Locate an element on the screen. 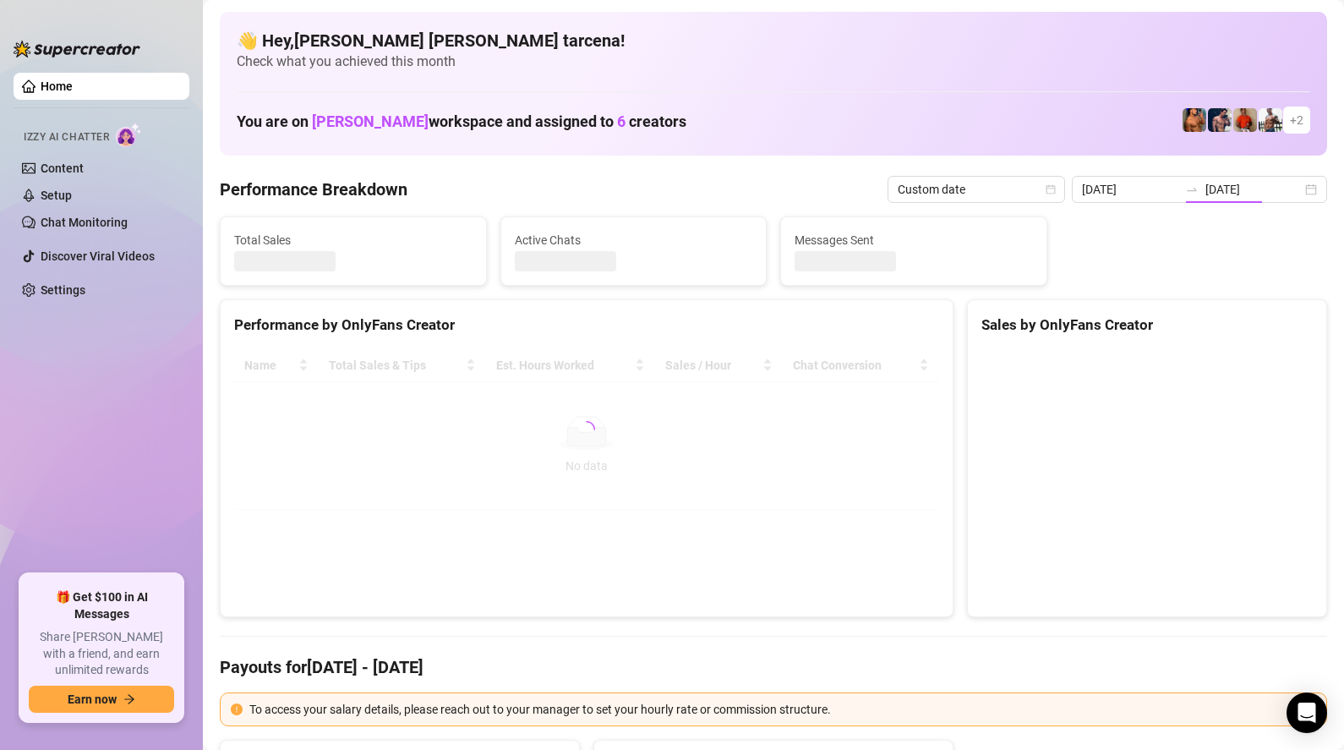 The image size is (1344, 750). div: Performance by OnlyFans Creator is located at coordinates (587, 325).